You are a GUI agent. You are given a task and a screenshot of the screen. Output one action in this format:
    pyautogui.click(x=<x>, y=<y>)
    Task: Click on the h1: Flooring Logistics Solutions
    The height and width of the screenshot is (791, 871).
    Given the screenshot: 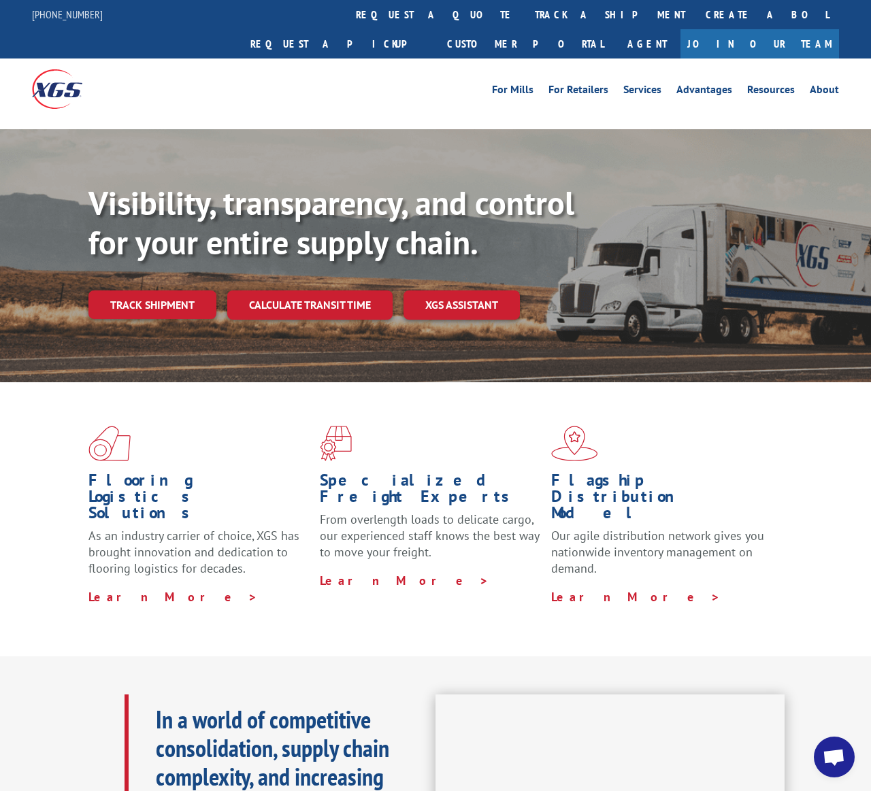 What is the action you would take?
    pyautogui.click(x=199, y=500)
    